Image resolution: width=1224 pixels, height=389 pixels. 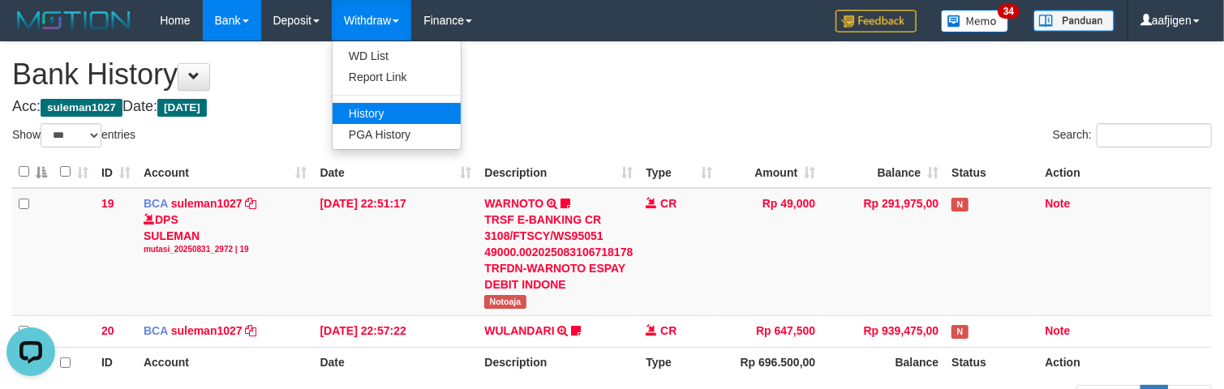 I want to click on td: Rp 291,975,00, so click(x=884, y=252).